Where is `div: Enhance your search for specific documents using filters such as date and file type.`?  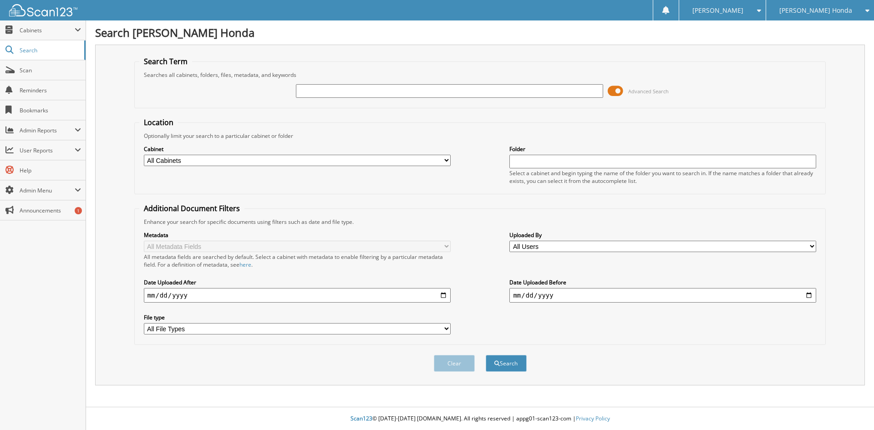 div: Enhance your search for specific documents using filters such as date and file type. is located at coordinates (480, 222).